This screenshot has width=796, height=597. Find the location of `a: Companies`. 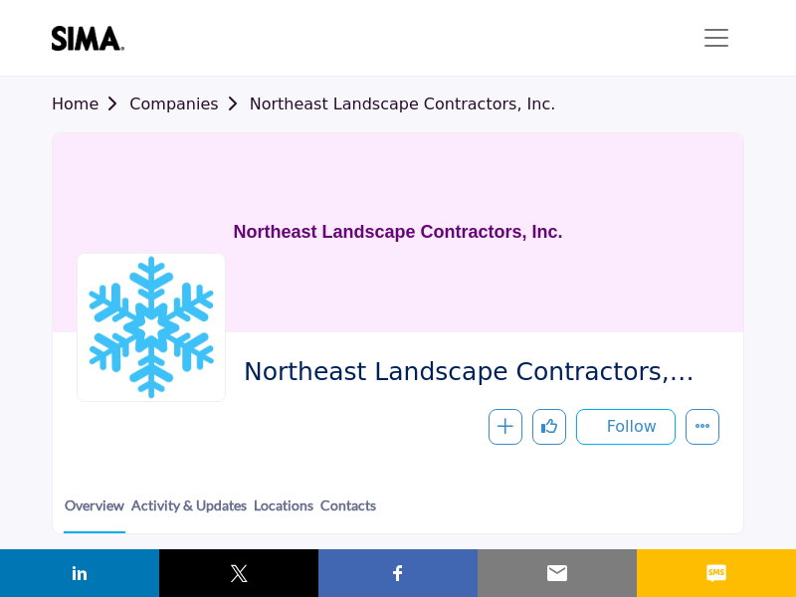

a: Companies is located at coordinates (189, 103).